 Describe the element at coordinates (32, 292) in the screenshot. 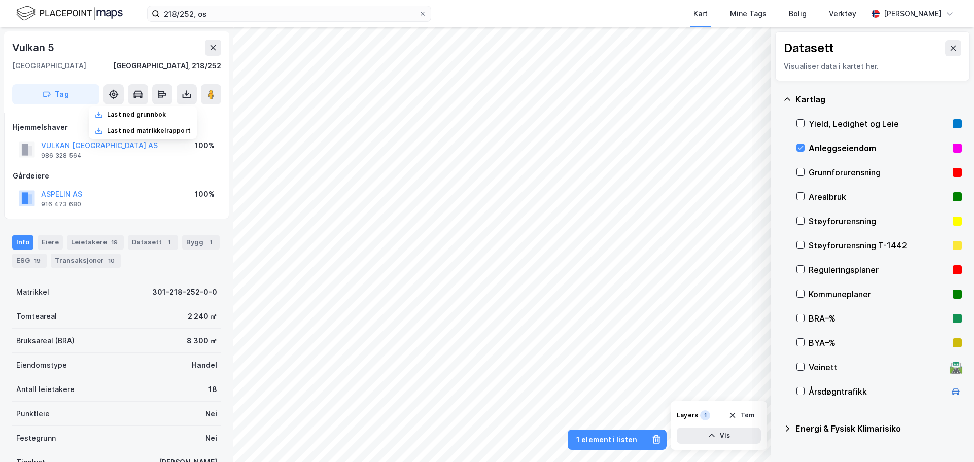

I see `div: Matrikkel` at that location.